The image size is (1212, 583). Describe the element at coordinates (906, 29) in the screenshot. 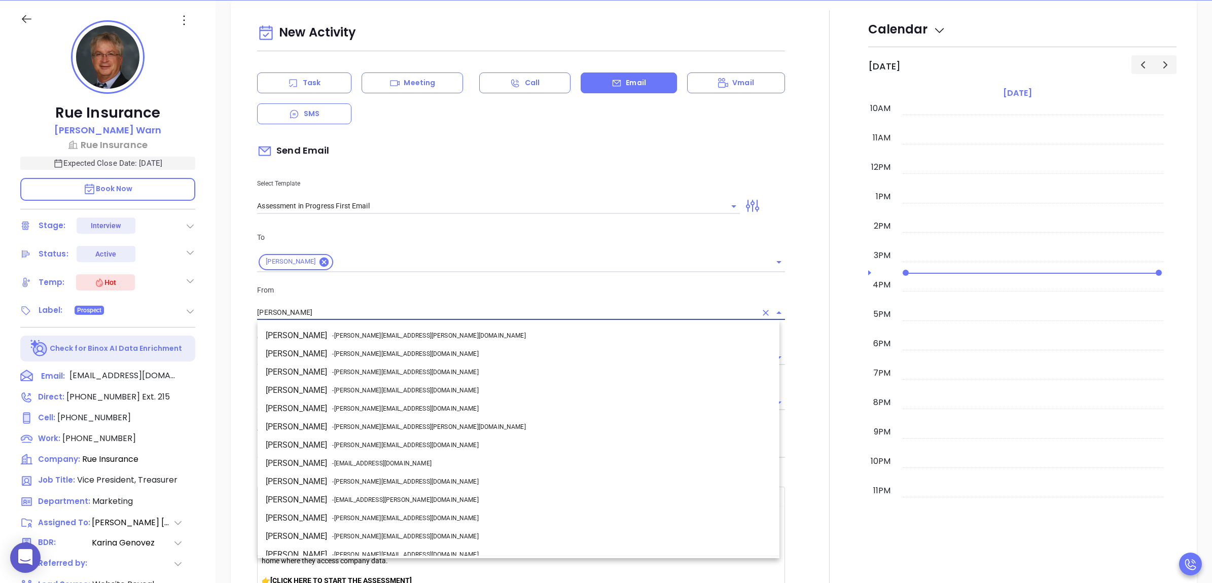

I see `span: Calendar` at that location.